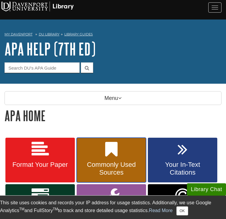  Describe the element at coordinates (78, 34) in the screenshot. I see `a: Library Guides` at that location.